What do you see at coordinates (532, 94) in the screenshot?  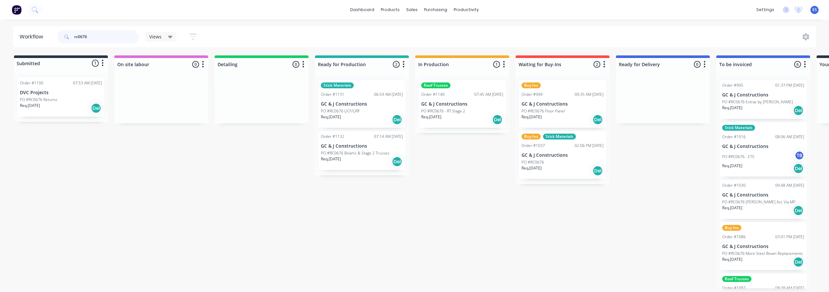 I see `div: Order #999` at bounding box center [532, 94].